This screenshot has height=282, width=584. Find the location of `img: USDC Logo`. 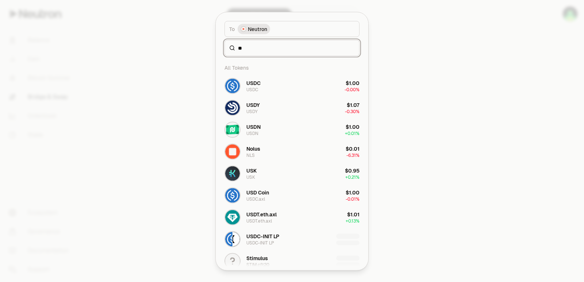

img: USDC Logo is located at coordinates (233, 86).